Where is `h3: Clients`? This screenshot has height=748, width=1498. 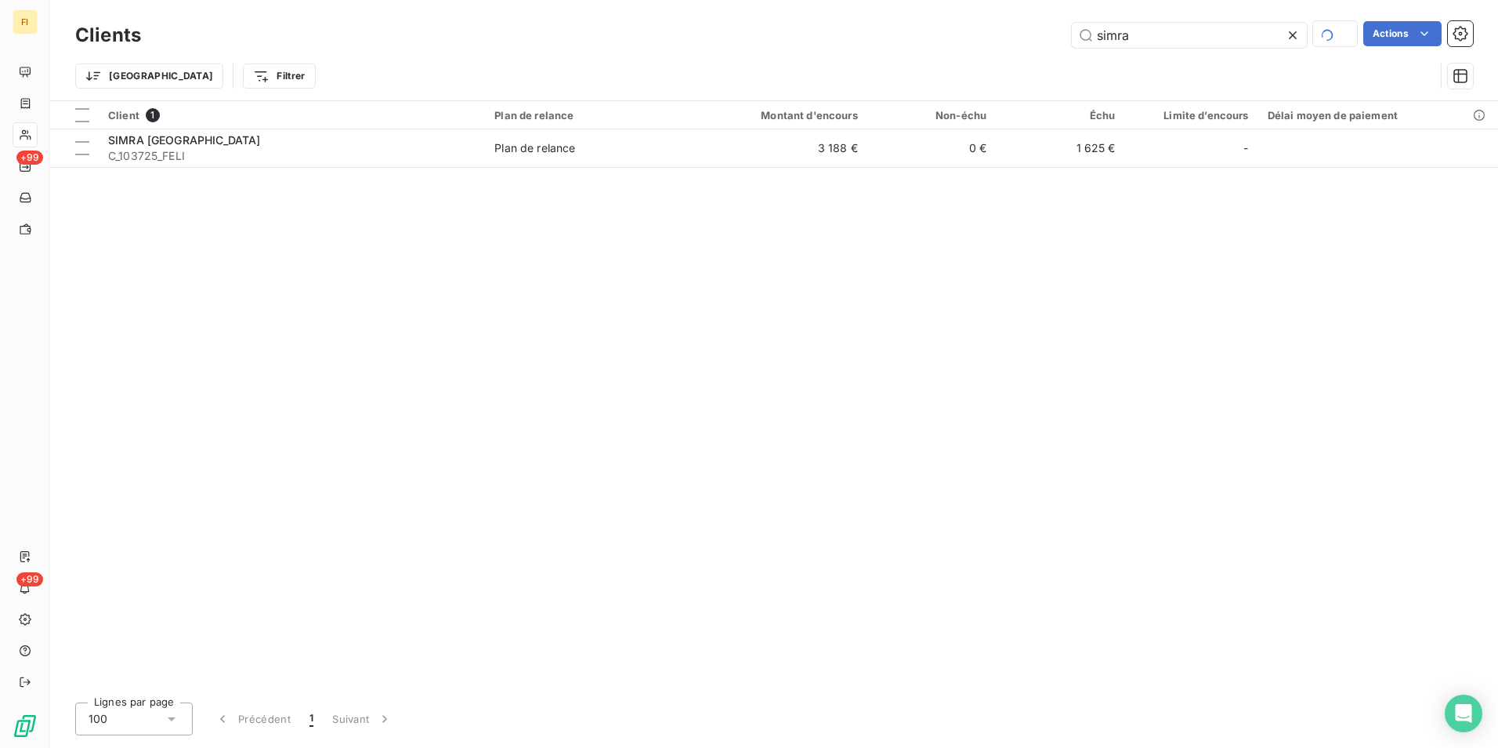 h3: Clients is located at coordinates (108, 35).